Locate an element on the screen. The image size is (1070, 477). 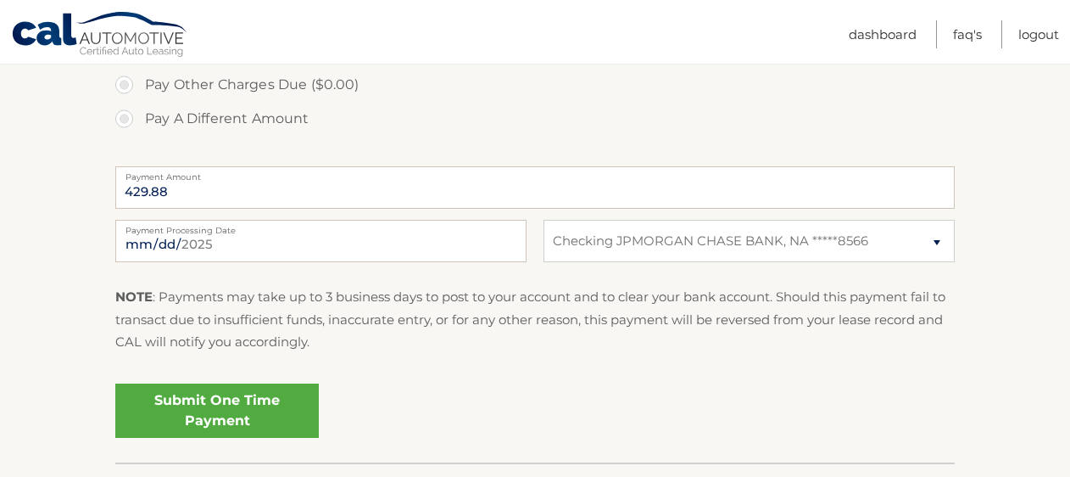
a: Submit One Time Payment is located at coordinates (217, 410).